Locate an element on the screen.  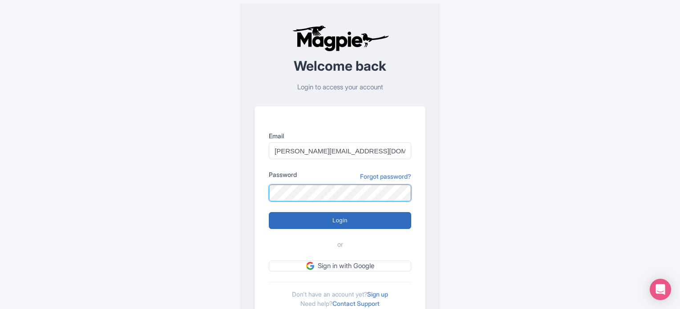
span: or is located at coordinates (340, 245).